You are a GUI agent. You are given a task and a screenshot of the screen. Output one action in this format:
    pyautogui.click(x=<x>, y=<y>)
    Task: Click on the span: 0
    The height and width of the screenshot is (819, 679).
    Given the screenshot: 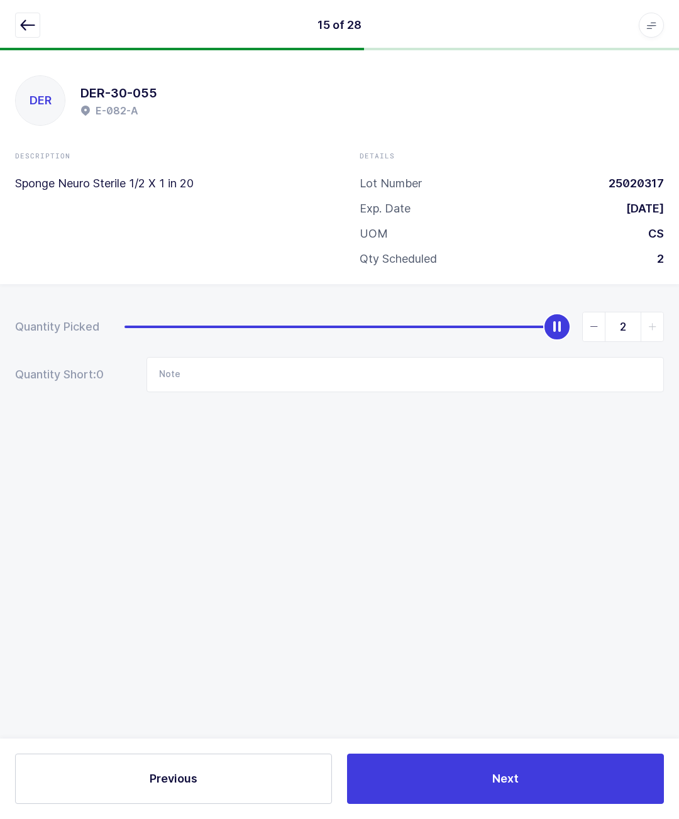 What is the action you would take?
    pyautogui.click(x=109, y=375)
    